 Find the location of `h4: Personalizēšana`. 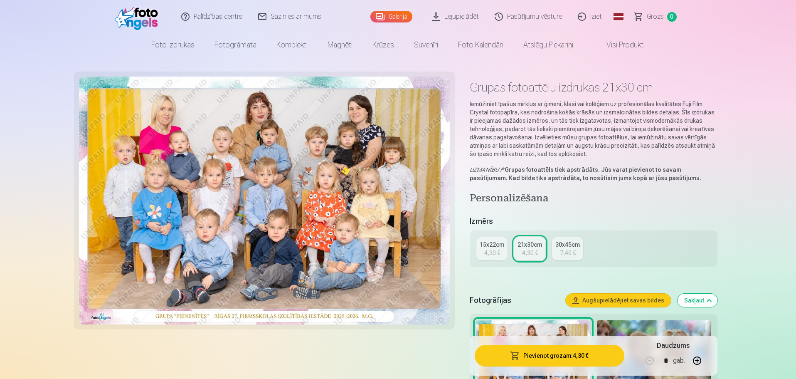

h4: Personalizēšana is located at coordinates (593, 199).